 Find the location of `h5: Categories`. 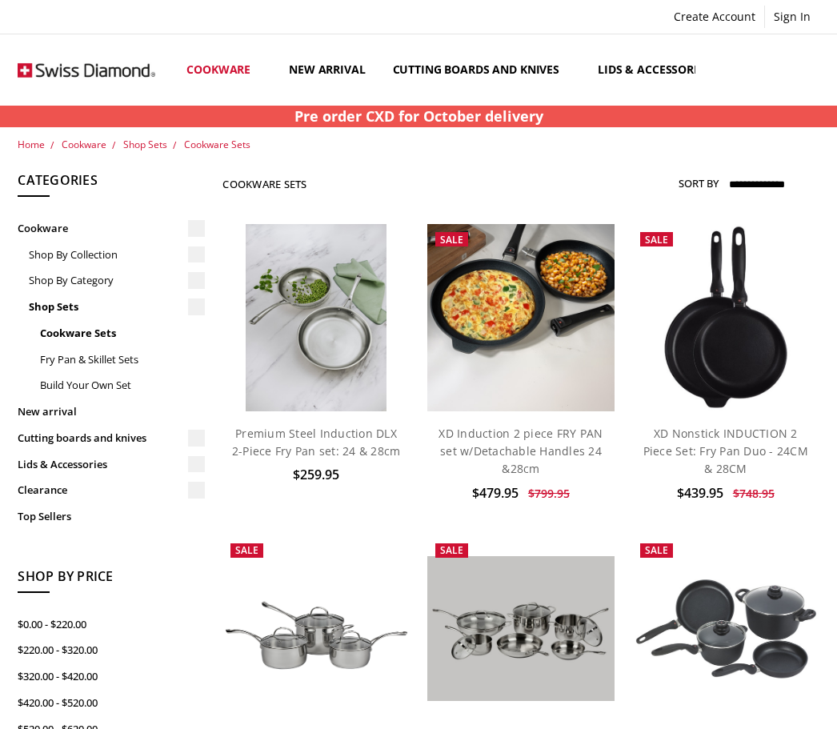

h5: Categories is located at coordinates (111, 184).